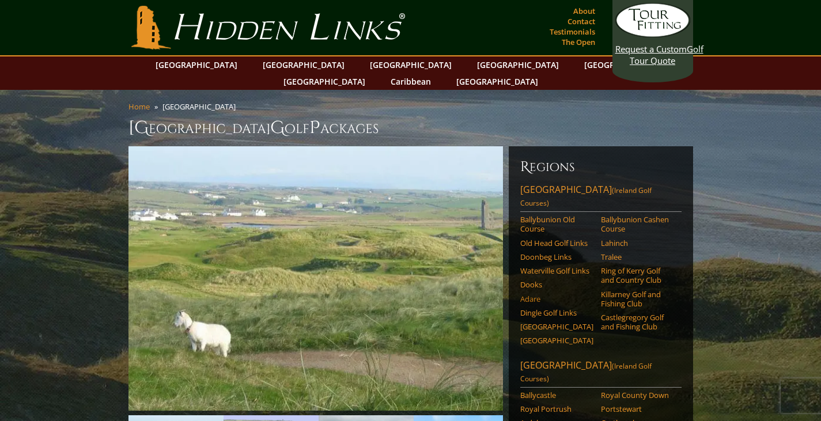 The width and height of the screenshot is (821, 421). I want to click on a: The Open, so click(579, 42).